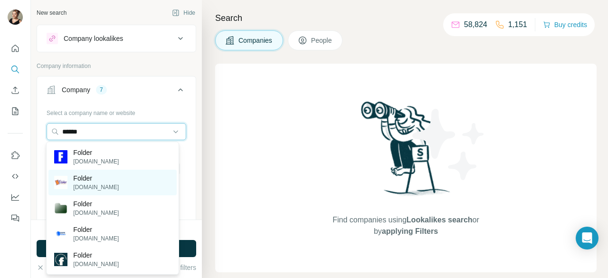 The image size is (608, 278). What do you see at coordinates (405, 225) in the screenshot?
I see `span: Find companies using or by` at bounding box center [405, 225].